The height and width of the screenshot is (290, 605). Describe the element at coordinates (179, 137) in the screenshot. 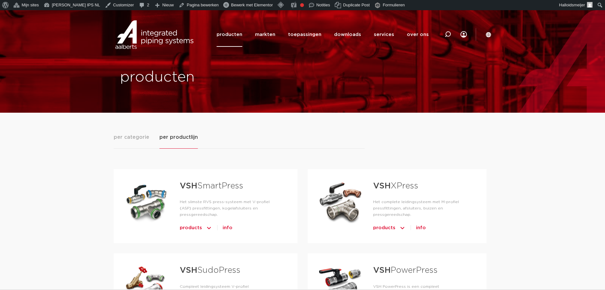

I see `span: per productlijn` at that location.